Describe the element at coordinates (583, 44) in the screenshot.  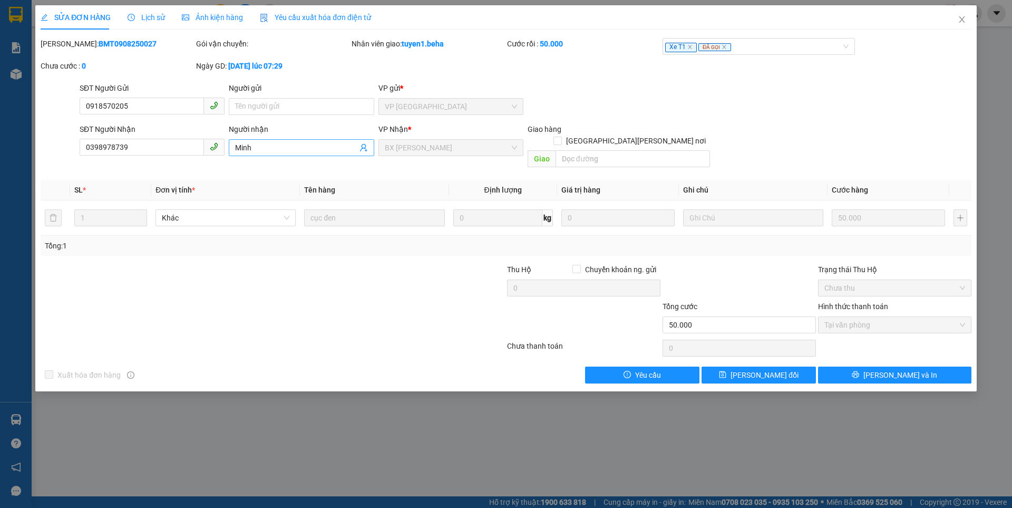
I see `div: Cước rồi :` at that location.